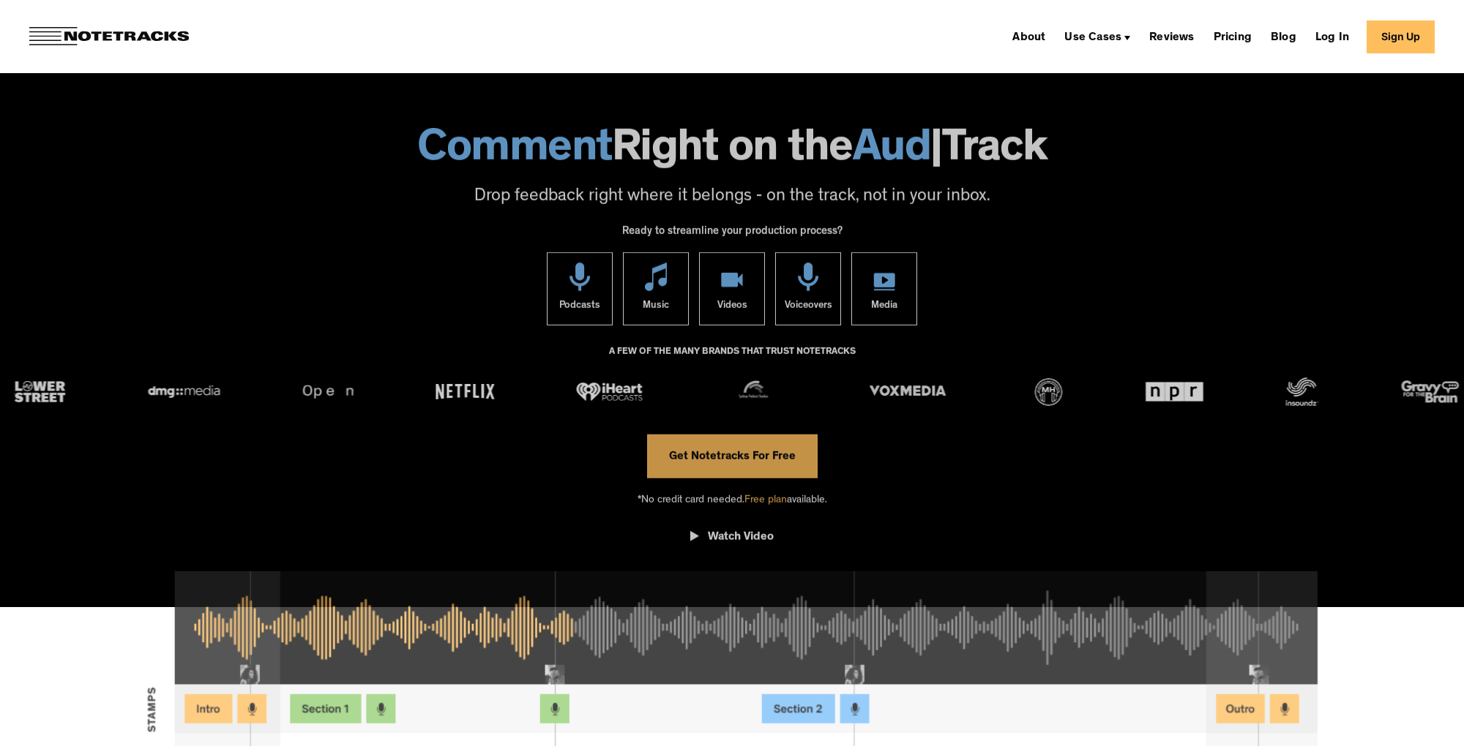 This screenshot has height=746, width=1464. What do you see at coordinates (1400, 37) in the screenshot?
I see `a: Sign Up` at bounding box center [1400, 37].